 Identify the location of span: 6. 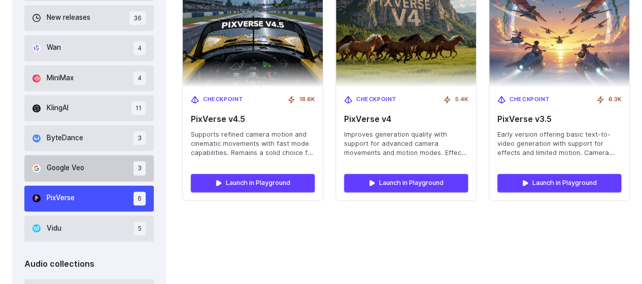
(140, 198).